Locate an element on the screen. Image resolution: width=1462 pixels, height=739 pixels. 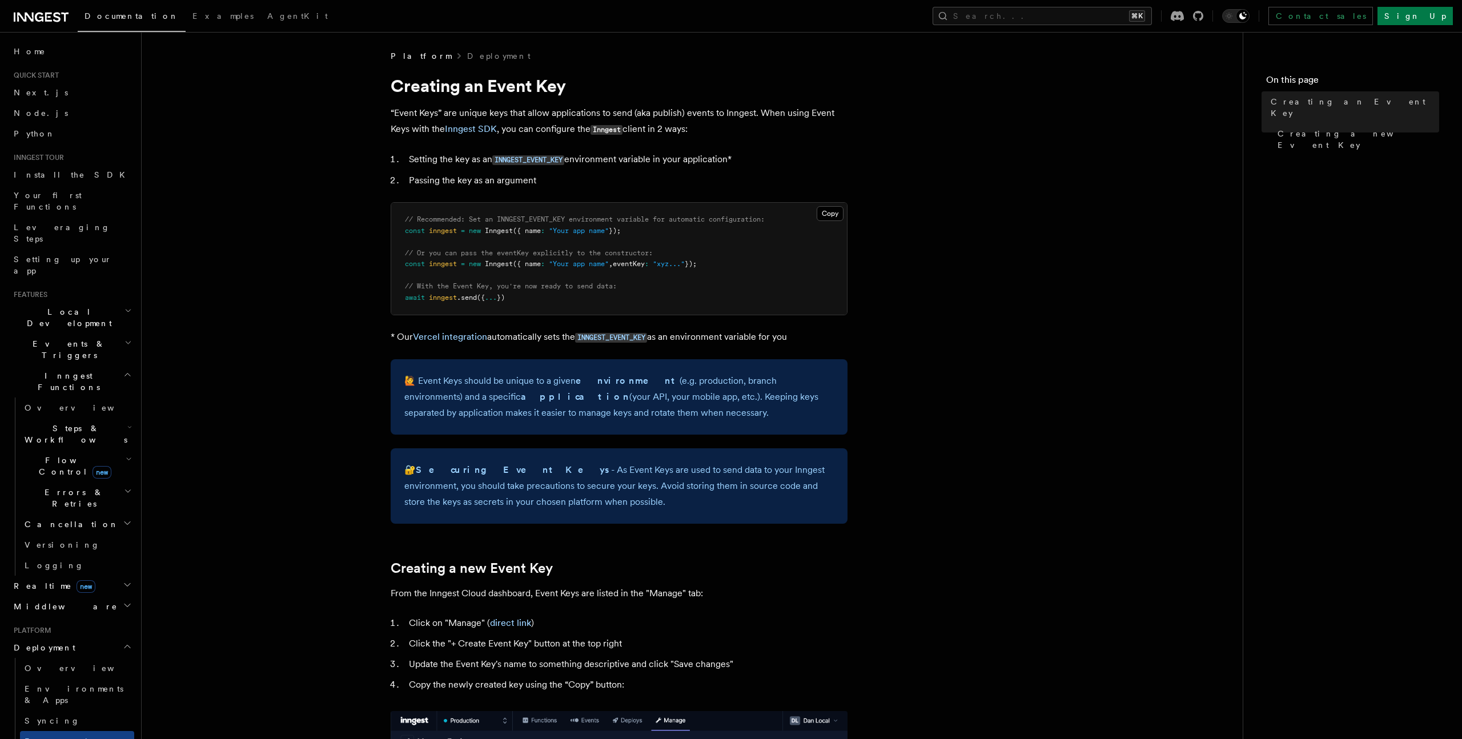
button: Cancellation is located at coordinates (77, 524).